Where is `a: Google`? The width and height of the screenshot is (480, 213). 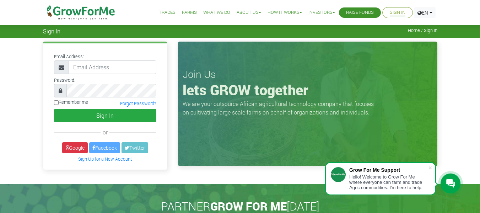 a: Google is located at coordinates (75, 148).